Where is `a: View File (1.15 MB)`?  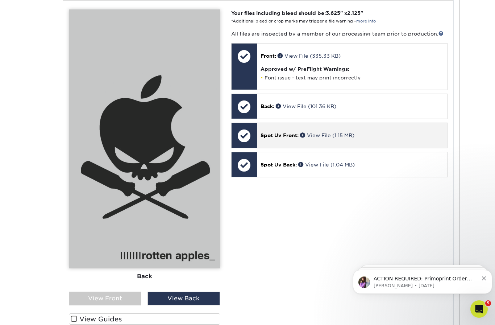
a: View File (1.15 MB) is located at coordinates (327, 135).